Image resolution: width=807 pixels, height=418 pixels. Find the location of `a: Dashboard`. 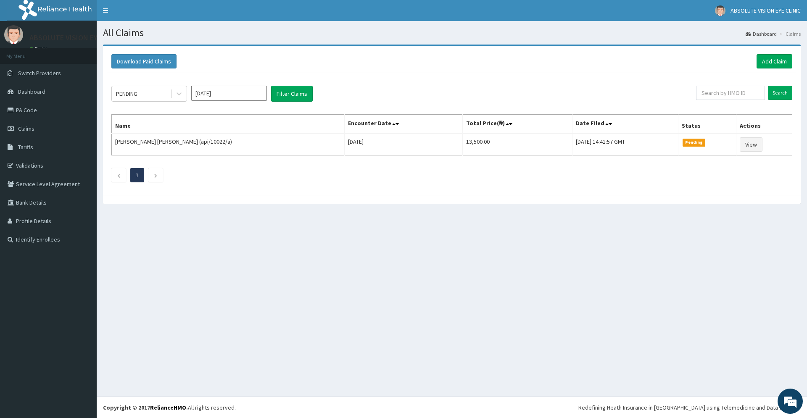

a: Dashboard is located at coordinates (761, 34).